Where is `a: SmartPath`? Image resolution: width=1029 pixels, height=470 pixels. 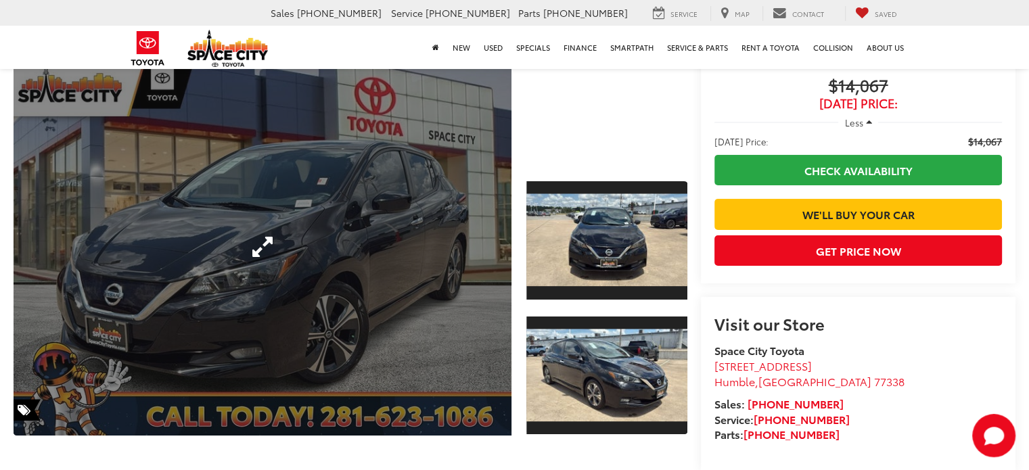
a: SmartPath is located at coordinates (632, 47).